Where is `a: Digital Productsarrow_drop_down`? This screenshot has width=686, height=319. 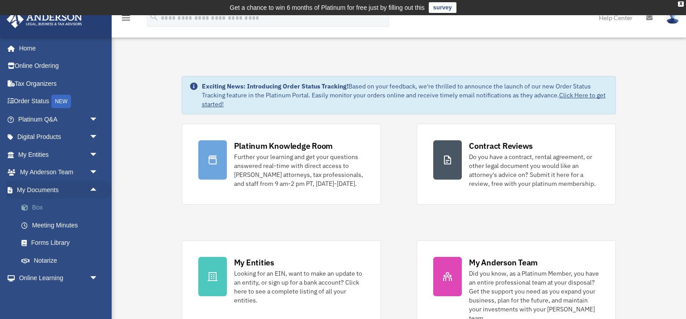 a: Digital Productsarrow_drop_down is located at coordinates (59, 137).